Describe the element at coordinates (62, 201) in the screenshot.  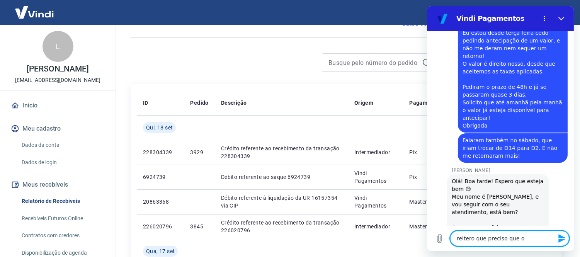
I see `a: Relatório de Recebíveis` at that location.